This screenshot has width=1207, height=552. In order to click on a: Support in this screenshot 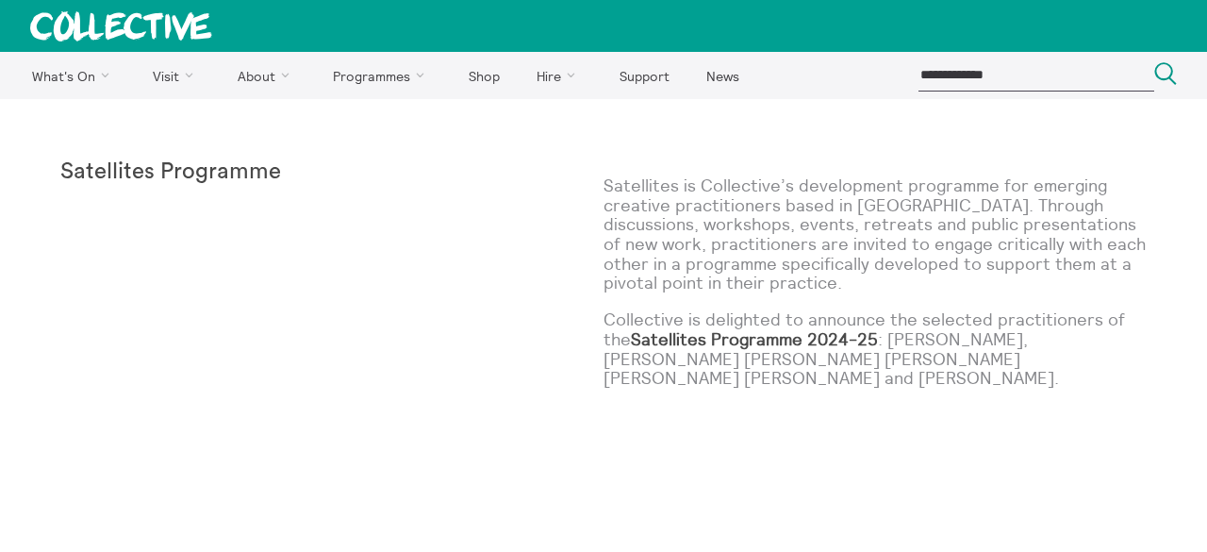, I will do `click(644, 75)`.